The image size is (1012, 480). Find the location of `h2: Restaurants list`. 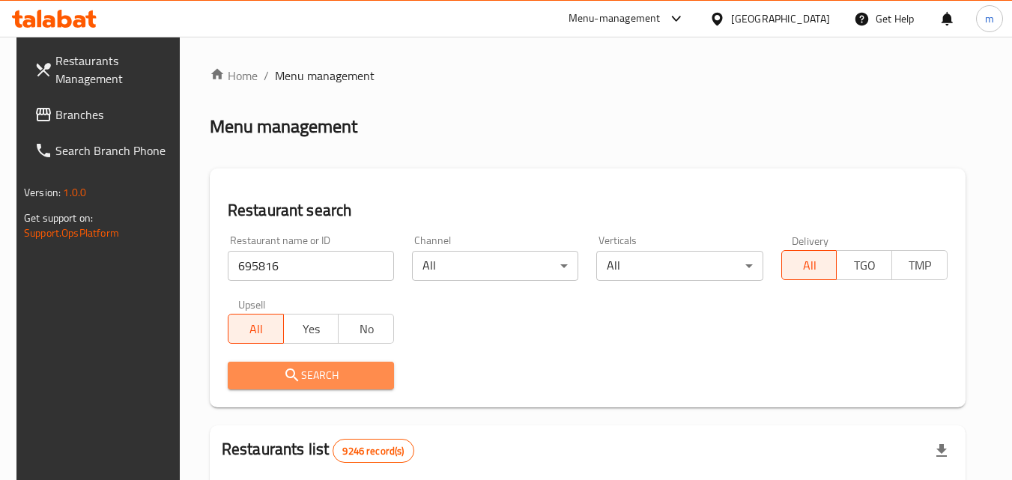

h2: Restaurants list is located at coordinates (318, 450).